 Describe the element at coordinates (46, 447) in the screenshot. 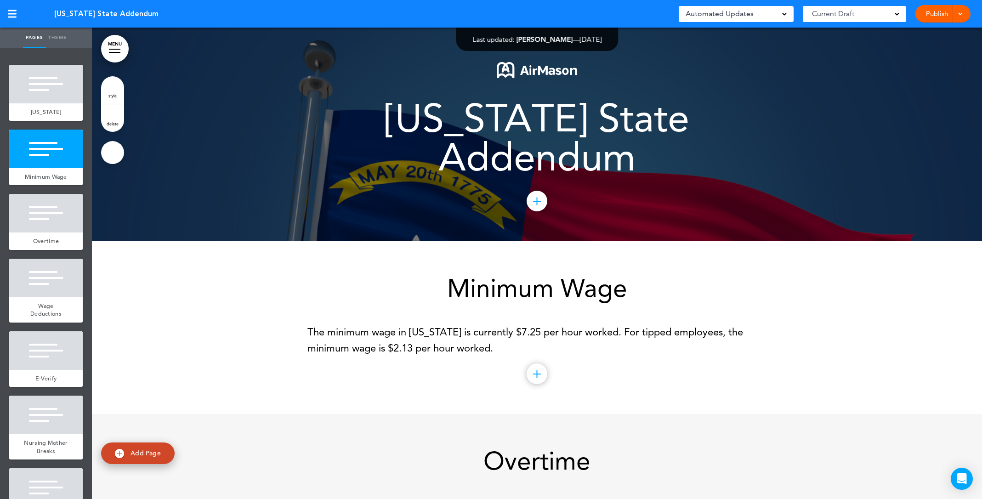

I see `span: Nursing Mother Breaks` at that location.